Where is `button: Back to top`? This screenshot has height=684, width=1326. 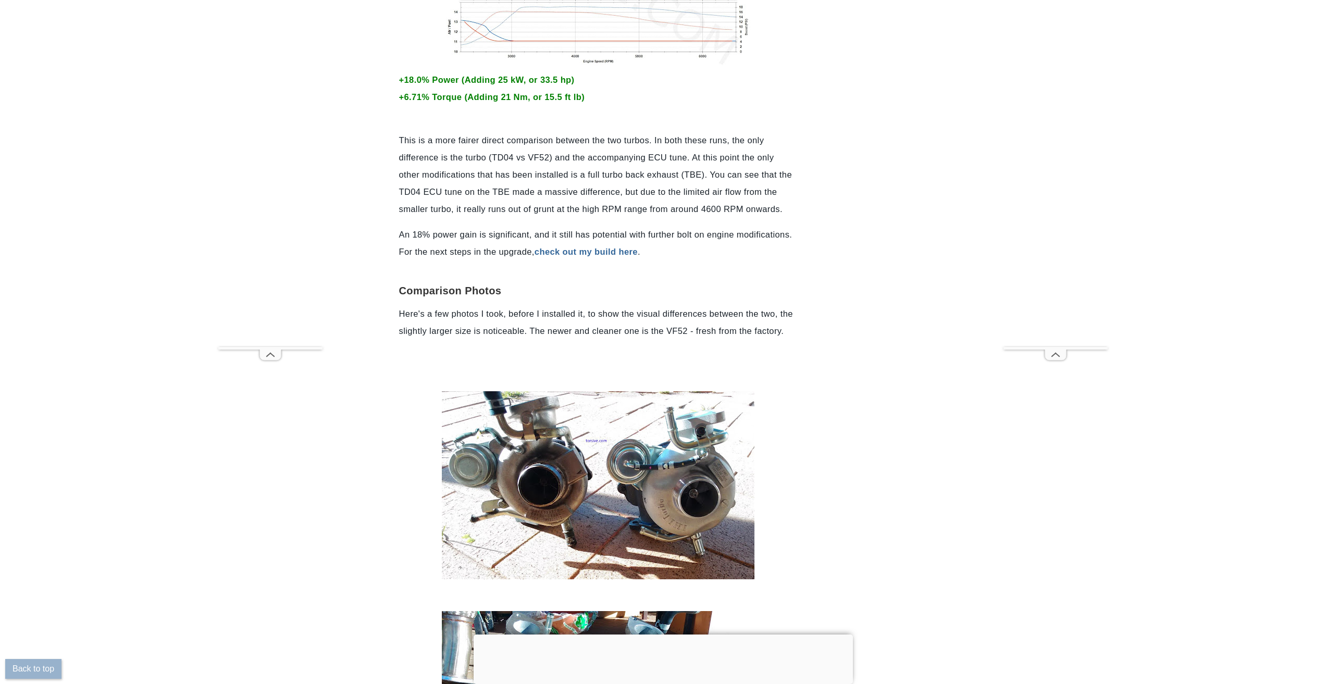
button: Back to top is located at coordinates (33, 669).